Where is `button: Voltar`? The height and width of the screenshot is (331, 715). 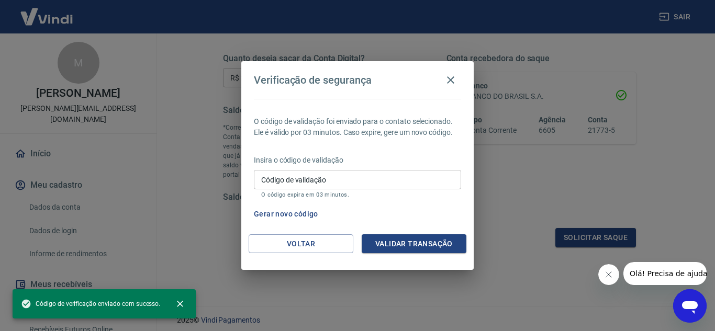 button: Voltar is located at coordinates (301, 244).